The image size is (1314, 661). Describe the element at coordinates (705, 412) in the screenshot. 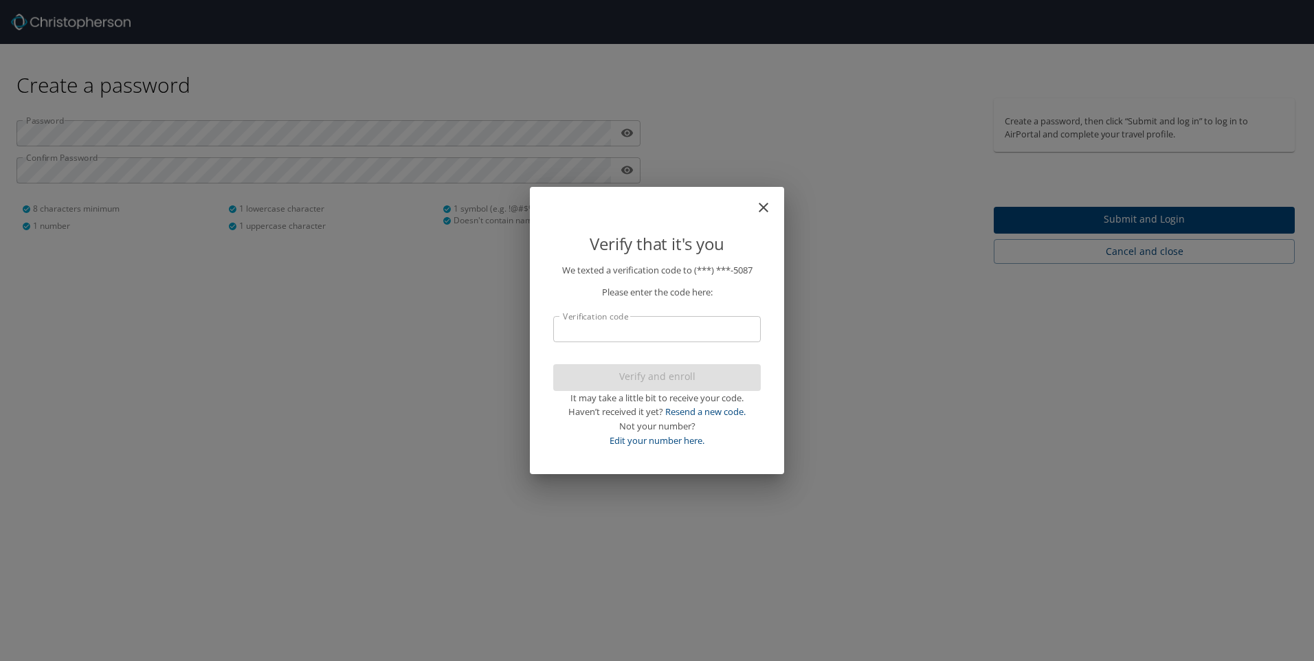

I see `a: Resend a new code.` at that location.